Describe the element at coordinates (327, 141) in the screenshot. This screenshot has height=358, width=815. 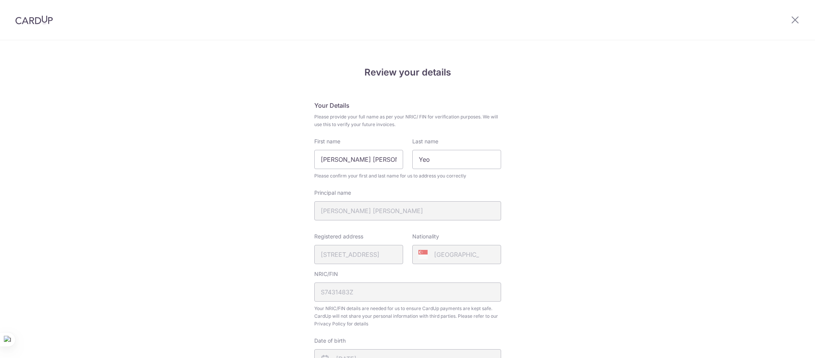
I see `label: First name` at that location.